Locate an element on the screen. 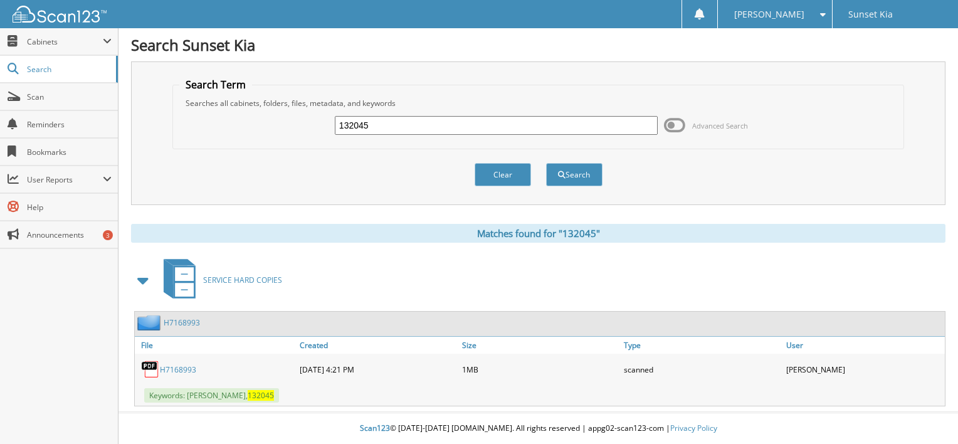 The height and width of the screenshot is (444, 958). div: Searches all cabinets, folders, files, metadata, and keywords is located at coordinates (538, 103).